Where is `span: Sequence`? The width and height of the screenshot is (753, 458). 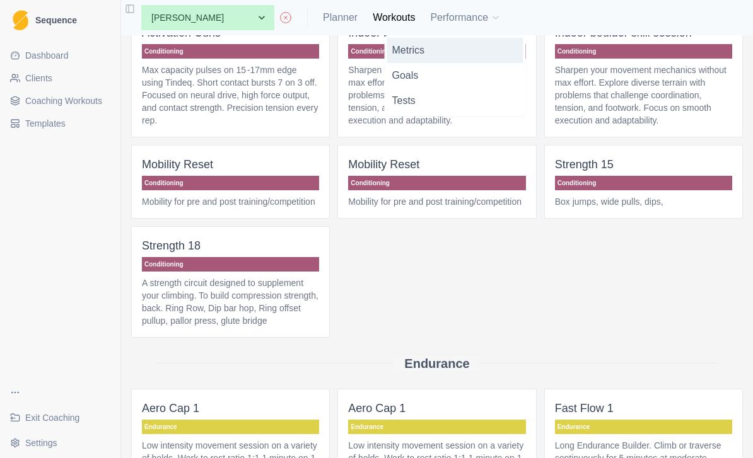
span: Sequence is located at coordinates (56, 20).